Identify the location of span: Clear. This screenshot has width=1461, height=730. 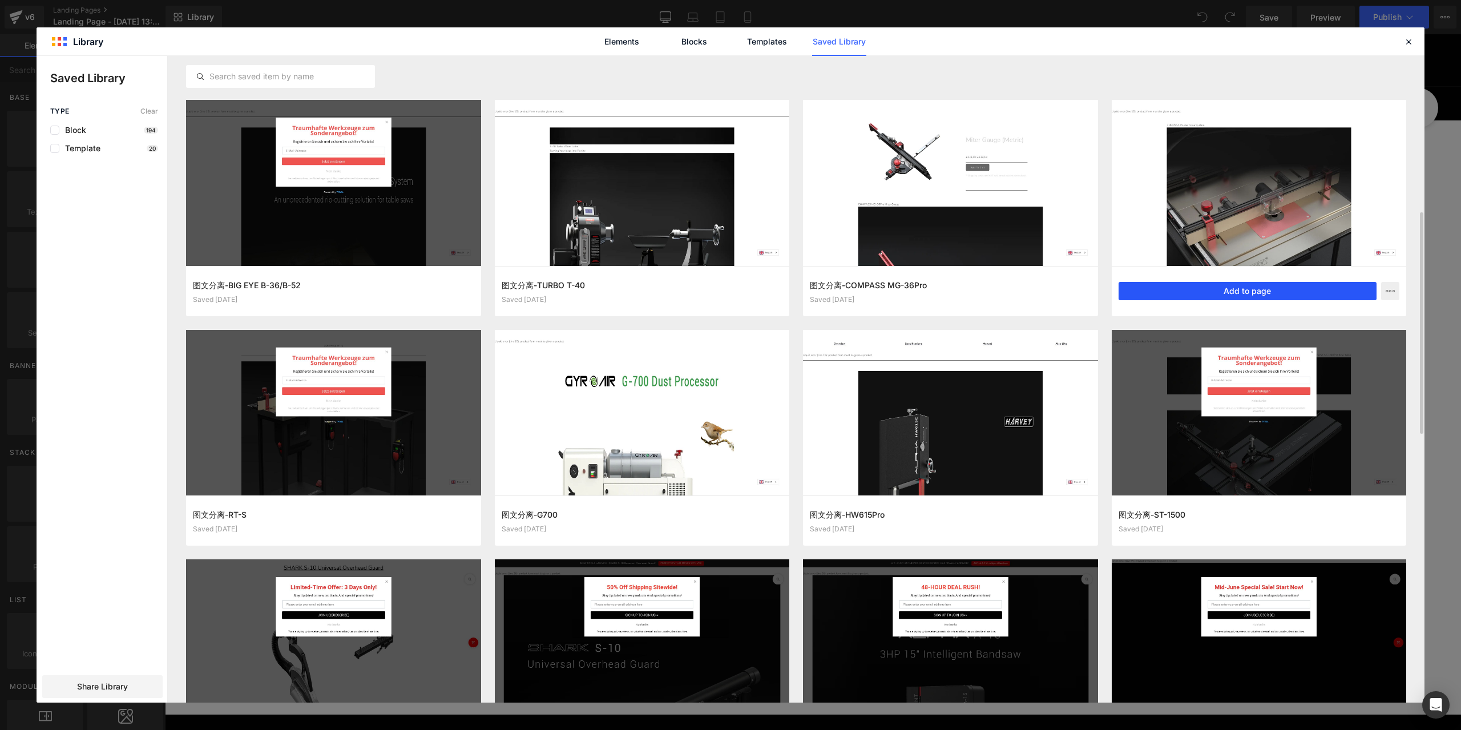
(149, 111).